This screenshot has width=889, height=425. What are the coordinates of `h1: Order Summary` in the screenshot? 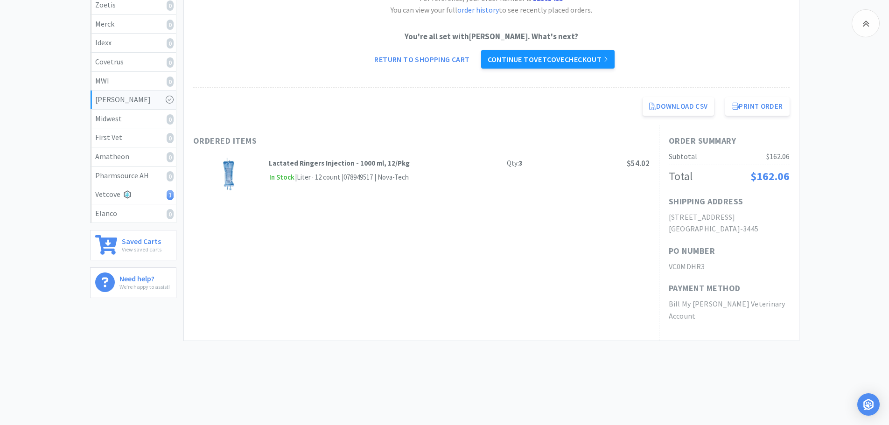 It's located at (729, 141).